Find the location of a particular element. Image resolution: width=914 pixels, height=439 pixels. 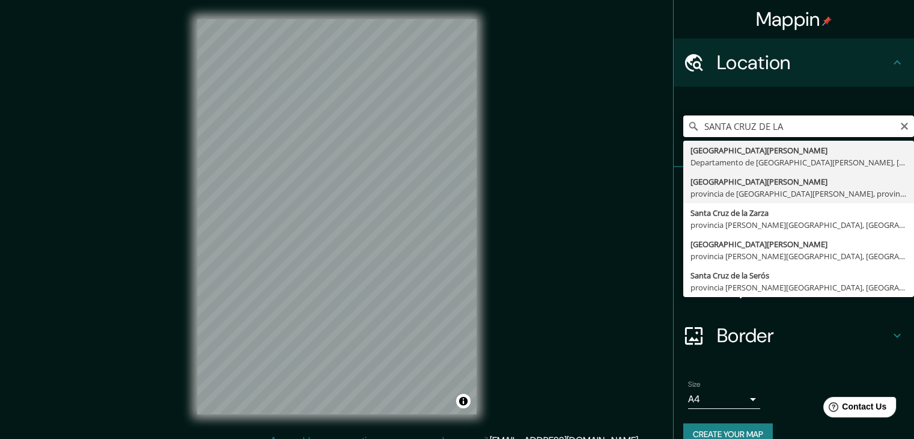

span: Contact Us is located at coordinates (57, 14).